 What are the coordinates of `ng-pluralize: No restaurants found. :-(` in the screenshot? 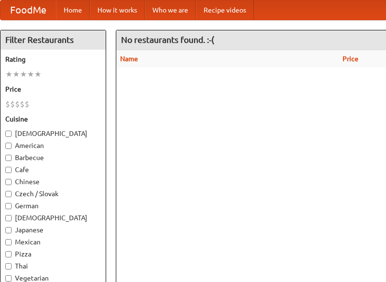 It's located at (168, 40).